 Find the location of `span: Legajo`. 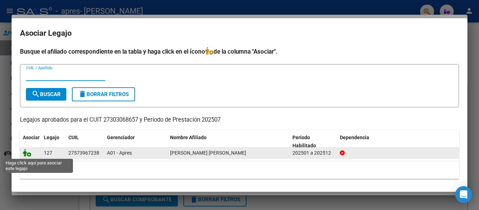

span: Legajo is located at coordinates (52, 137).